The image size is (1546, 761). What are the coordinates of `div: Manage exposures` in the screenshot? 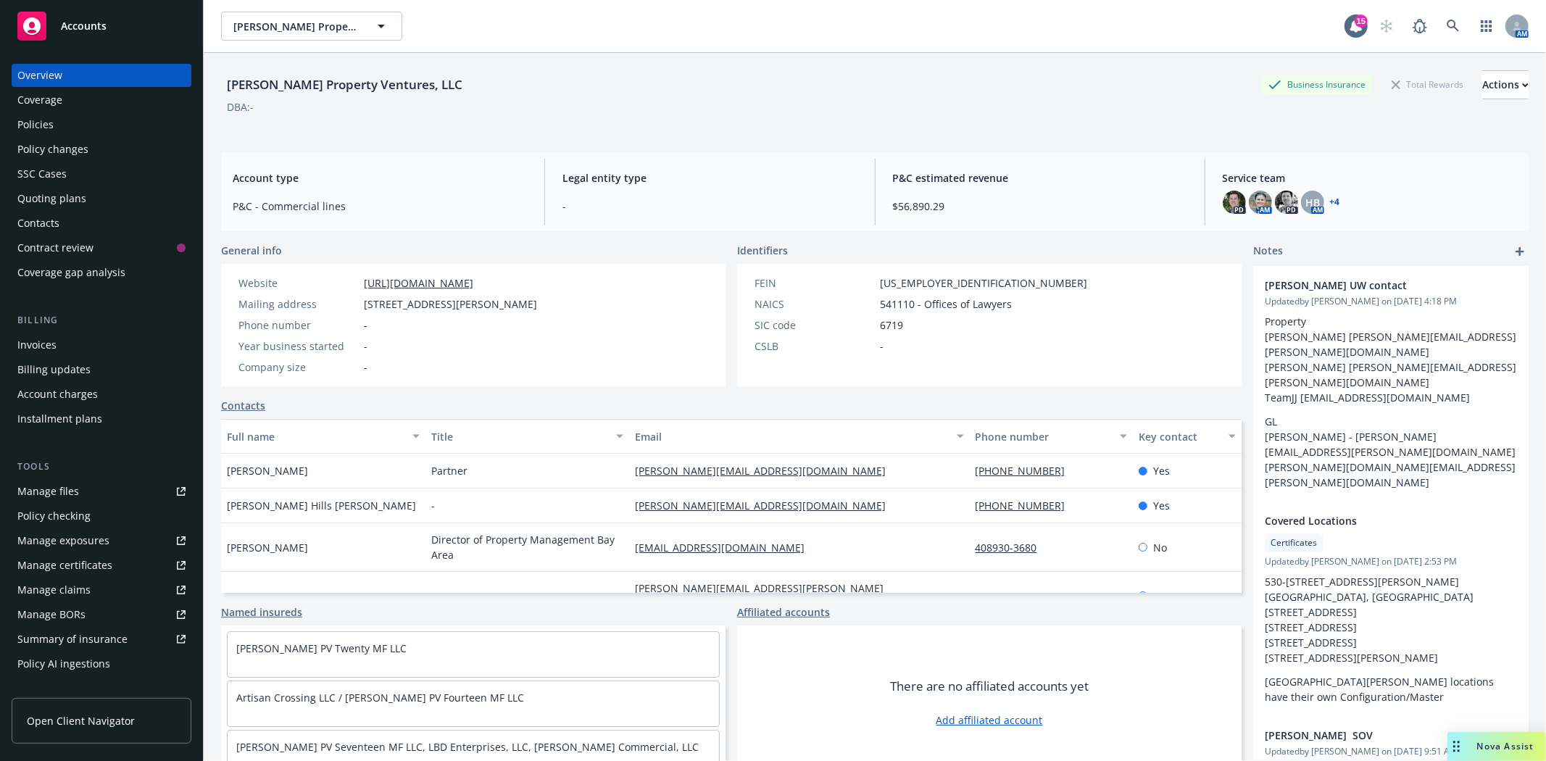 It's located at (63, 541).